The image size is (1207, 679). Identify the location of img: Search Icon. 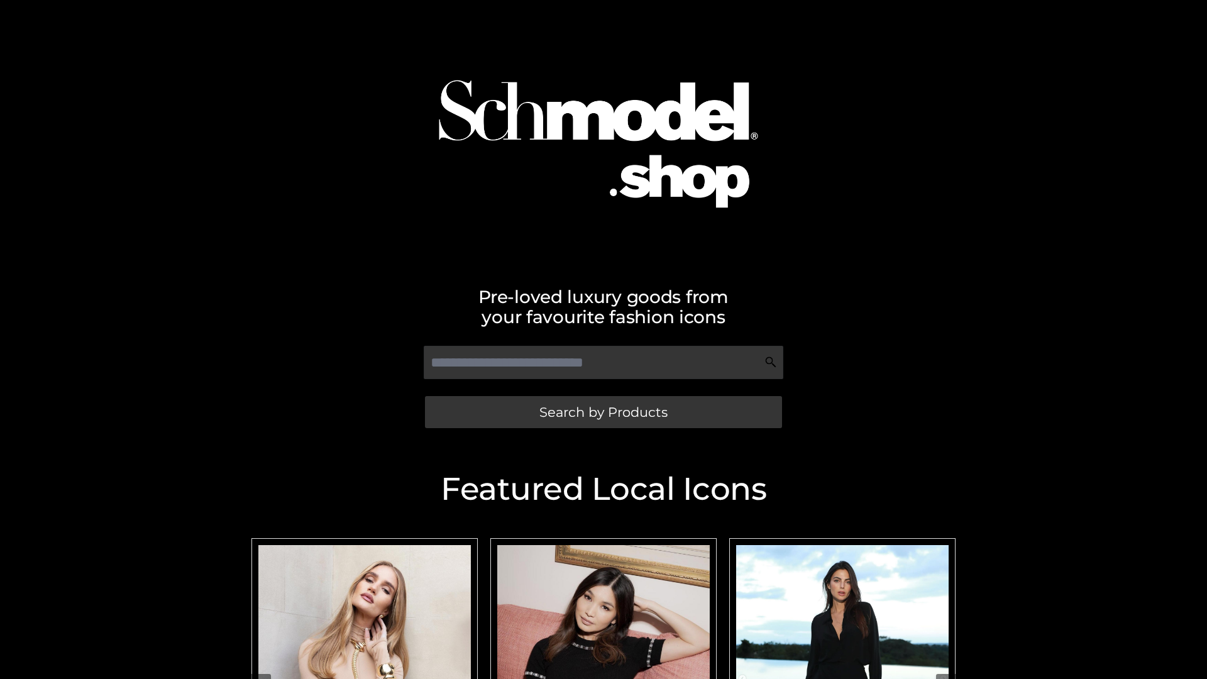
(771, 362).